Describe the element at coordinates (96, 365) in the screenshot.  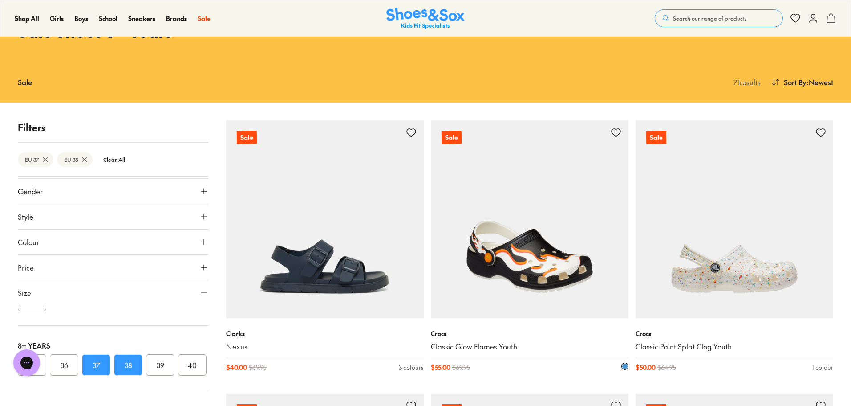
I see `button: 37` at that location.